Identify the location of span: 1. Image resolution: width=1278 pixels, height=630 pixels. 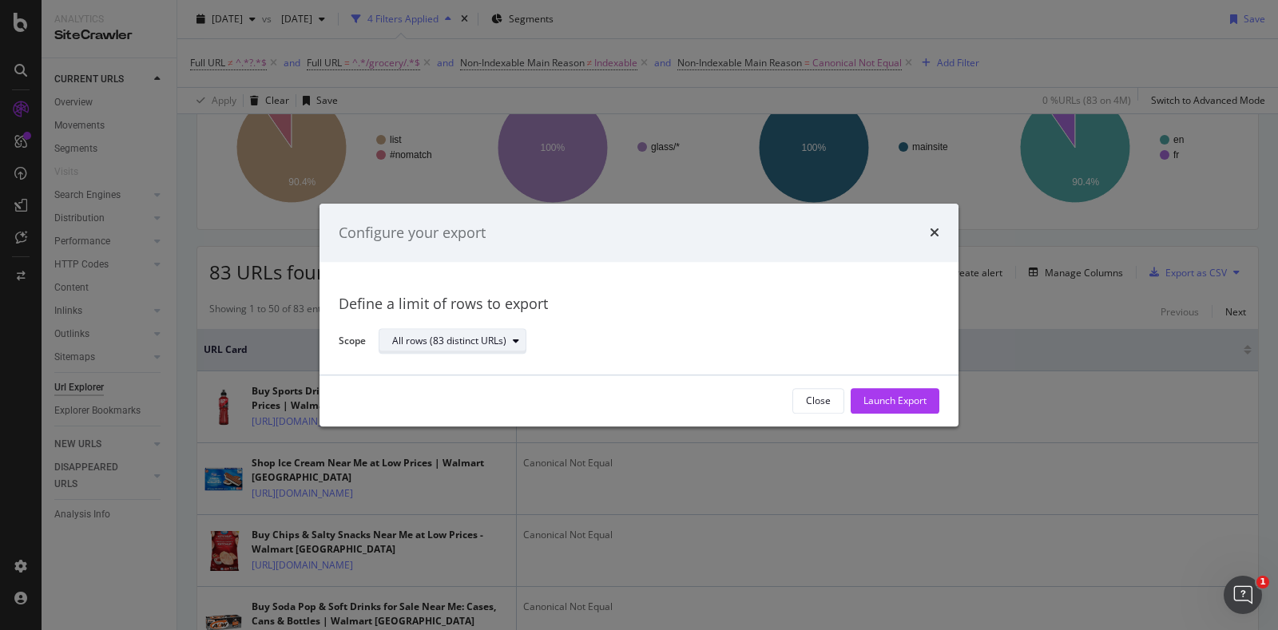
(1262, 582).